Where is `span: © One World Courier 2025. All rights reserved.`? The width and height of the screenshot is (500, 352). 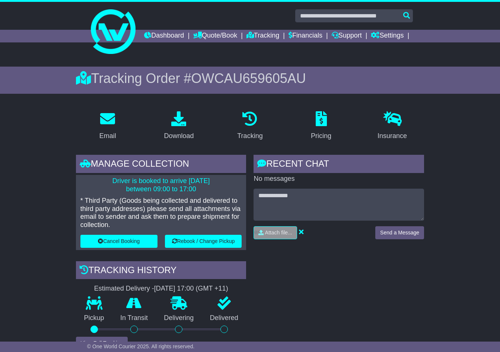
span: © One World Courier 2025. All rights reserved. is located at coordinates (141, 347).